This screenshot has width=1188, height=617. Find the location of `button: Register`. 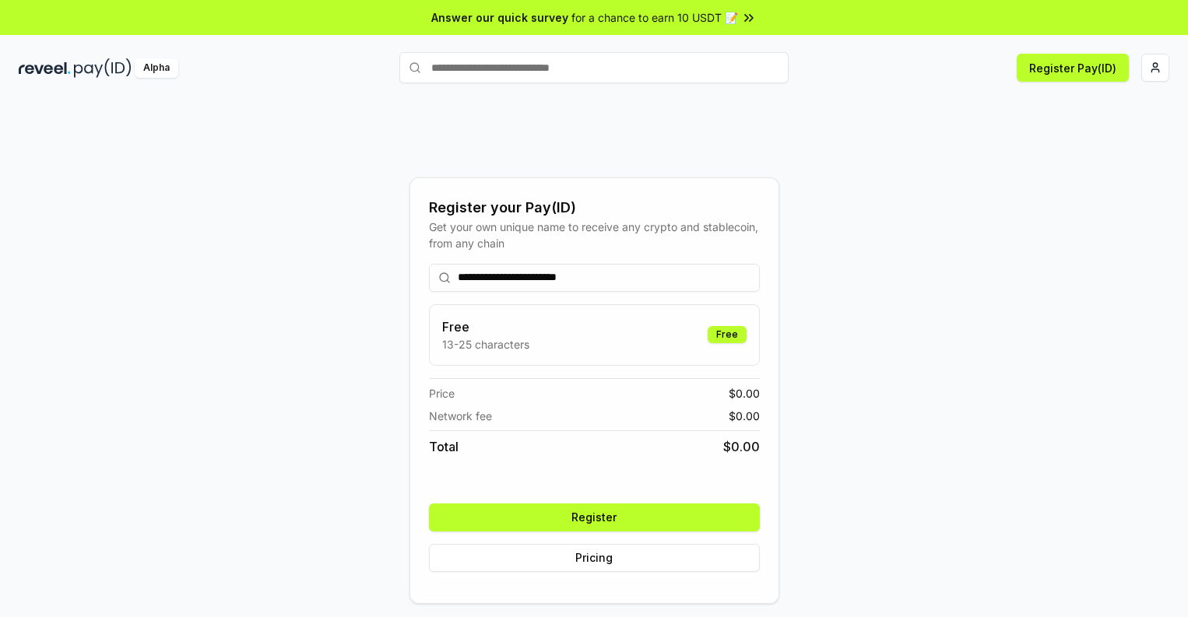

button: Register is located at coordinates (594, 518).